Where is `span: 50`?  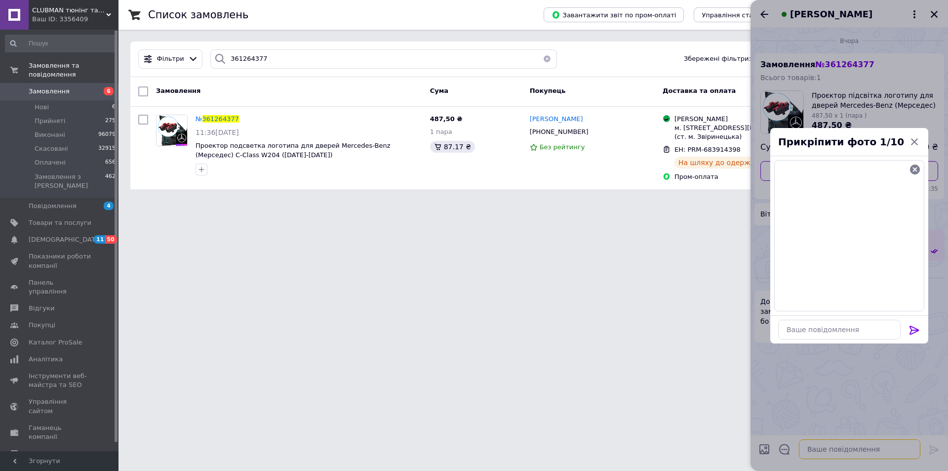
span: 50 is located at coordinates (111, 239).